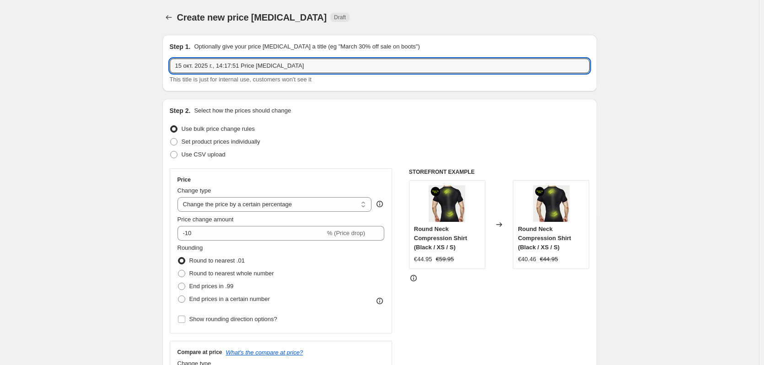 The image size is (764, 365). Describe the element at coordinates (241, 79) in the screenshot. I see `span: This title is just for internal use, customers won't see it` at that location.